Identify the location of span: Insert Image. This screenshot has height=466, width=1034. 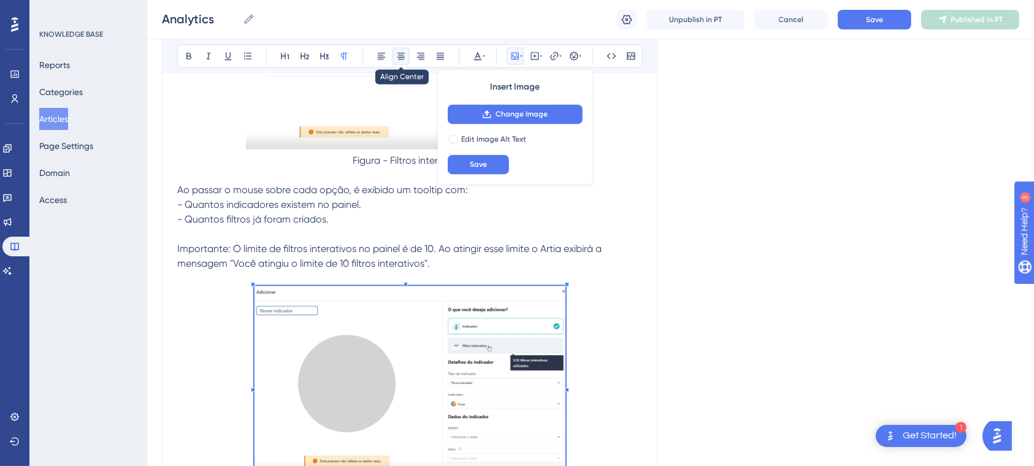
(515, 87).